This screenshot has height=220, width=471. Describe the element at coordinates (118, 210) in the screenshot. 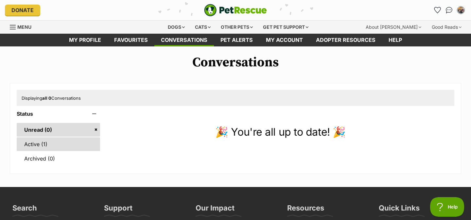

I see `h3: Support` at that location.